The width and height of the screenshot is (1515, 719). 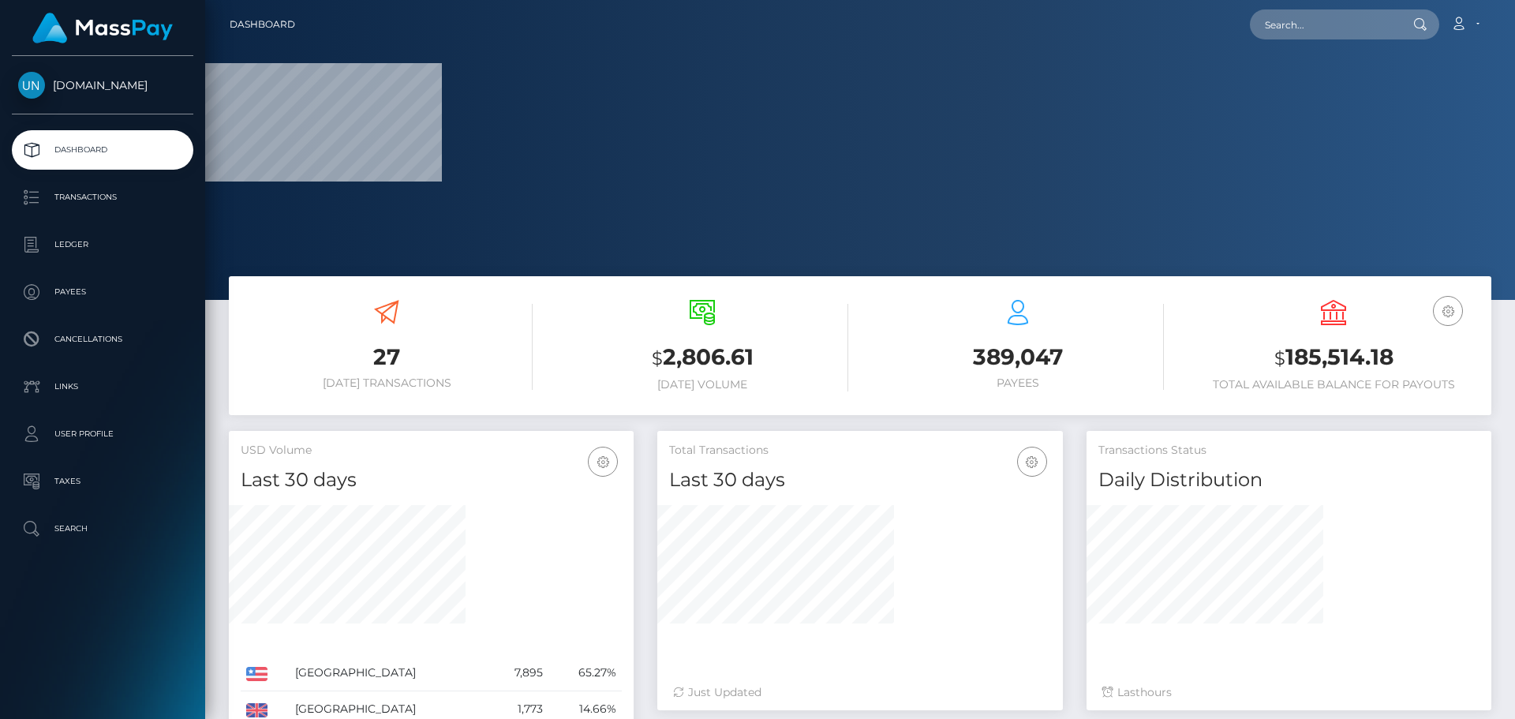 I want to click on p: Search, so click(x=103, y=528).